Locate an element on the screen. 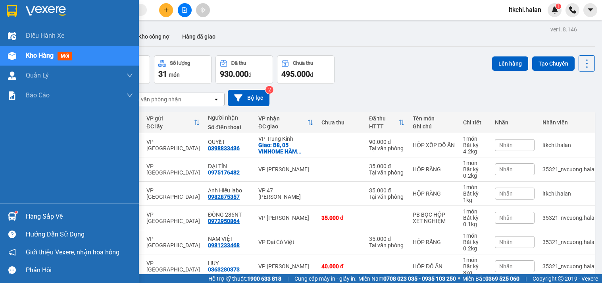 Image resolution: width=602 pixels, height=283 pixels. span: Điều hành xe is located at coordinates (45, 35).